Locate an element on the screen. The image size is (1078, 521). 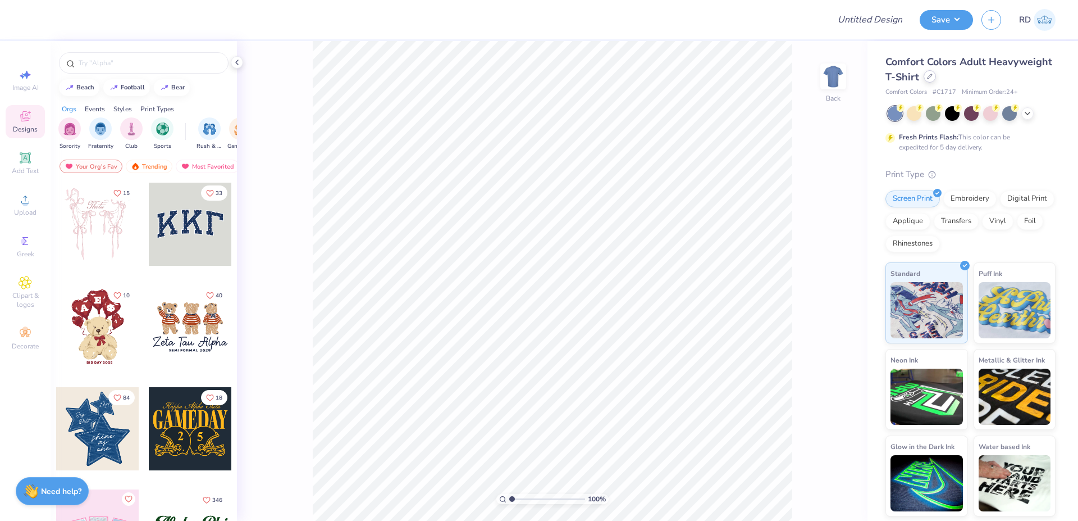
span: # C1717 is located at coordinates (945, 92).